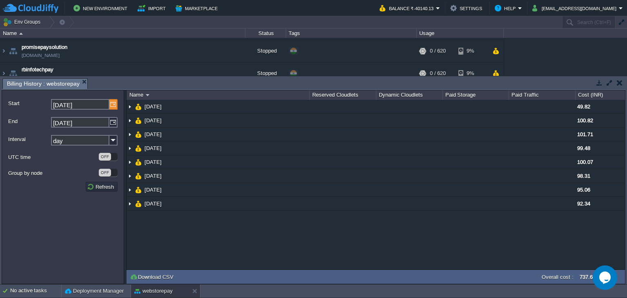  What do you see at coordinates (23, 22) in the screenshot?
I see `button: Env Groups` at bounding box center [23, 22].